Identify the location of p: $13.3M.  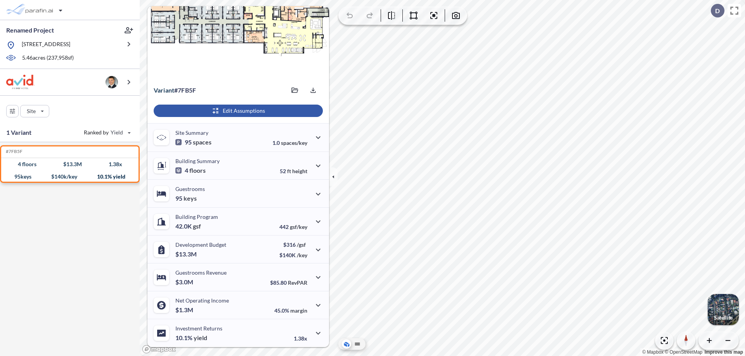
(187, 254).